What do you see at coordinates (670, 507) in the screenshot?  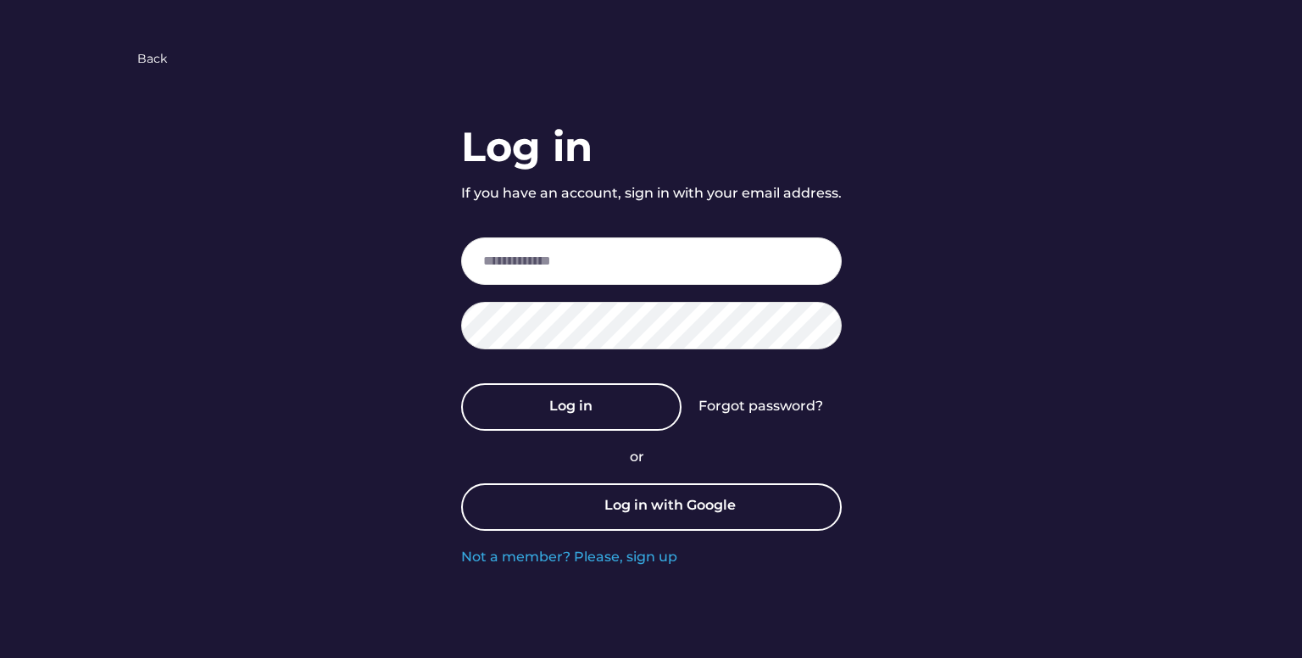 I see `div: Log in with Google` at bounding box center [670, 507].